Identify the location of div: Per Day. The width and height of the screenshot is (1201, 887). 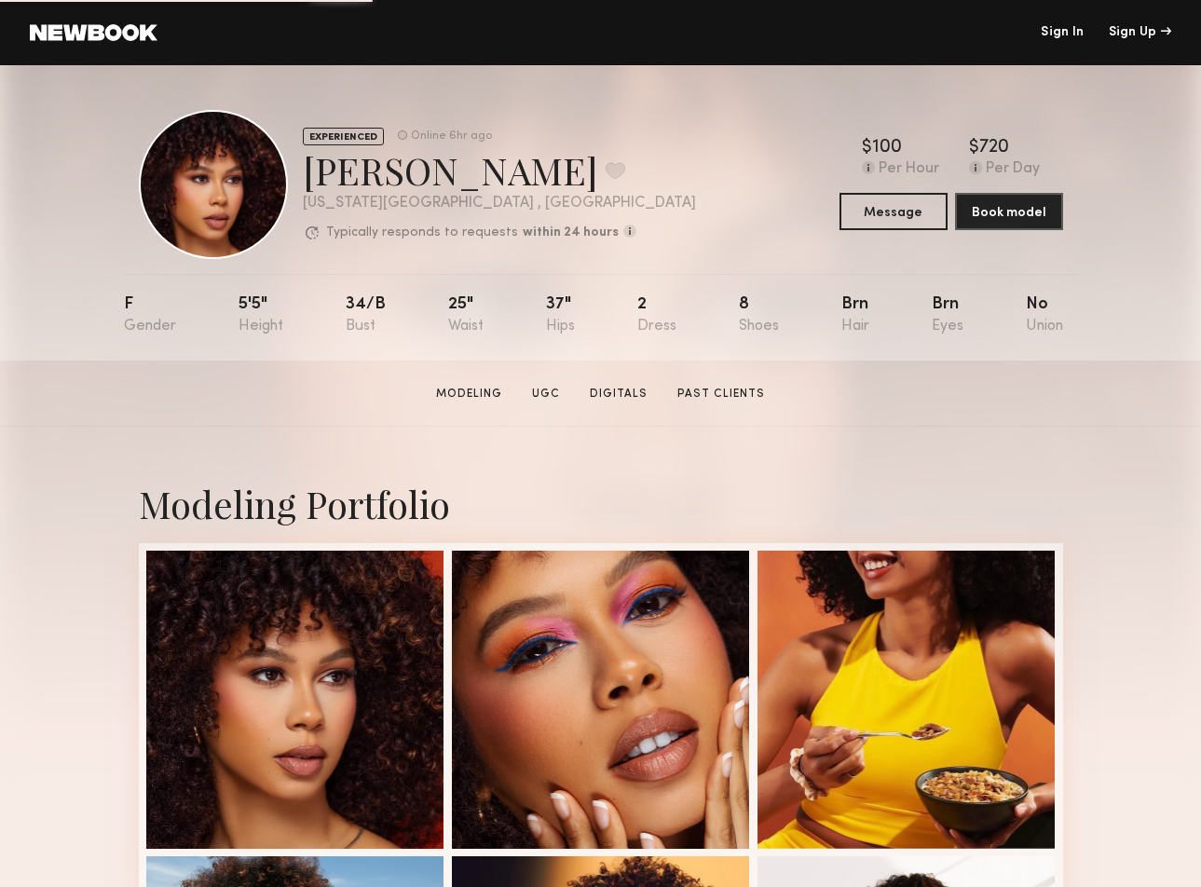
(1012, 170).